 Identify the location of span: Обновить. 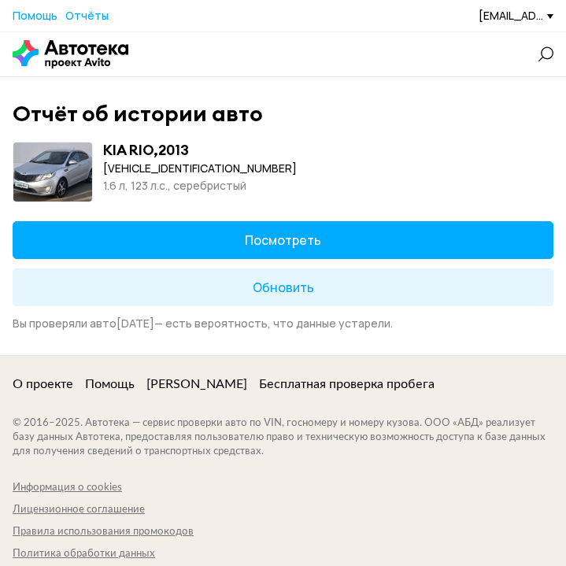
(283, 287).